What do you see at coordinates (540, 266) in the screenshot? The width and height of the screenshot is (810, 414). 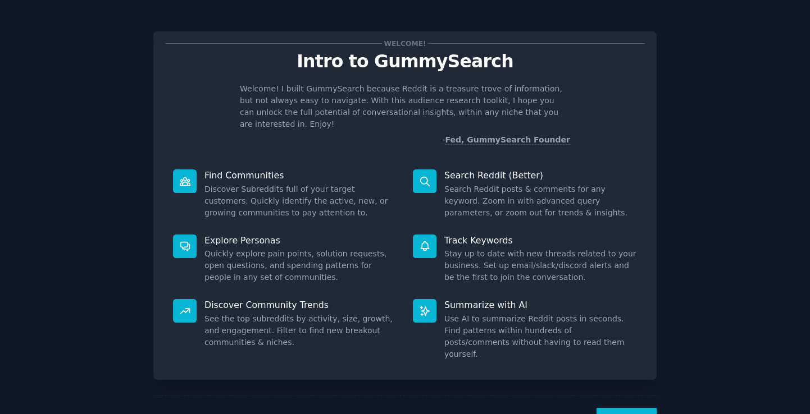 I see `dd: Stay up to date with new threads related to your business. Set up email/slack/discord alerts and ...` at bounding box center [540, 266].